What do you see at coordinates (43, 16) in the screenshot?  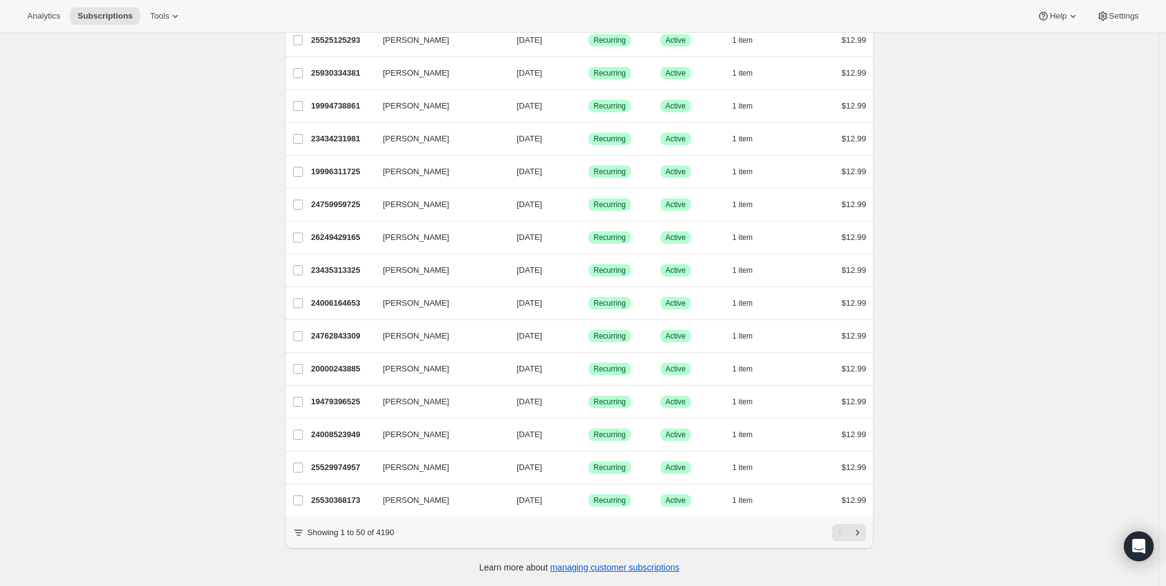 I see `span: Analytics` at bounding box center [43, 16].